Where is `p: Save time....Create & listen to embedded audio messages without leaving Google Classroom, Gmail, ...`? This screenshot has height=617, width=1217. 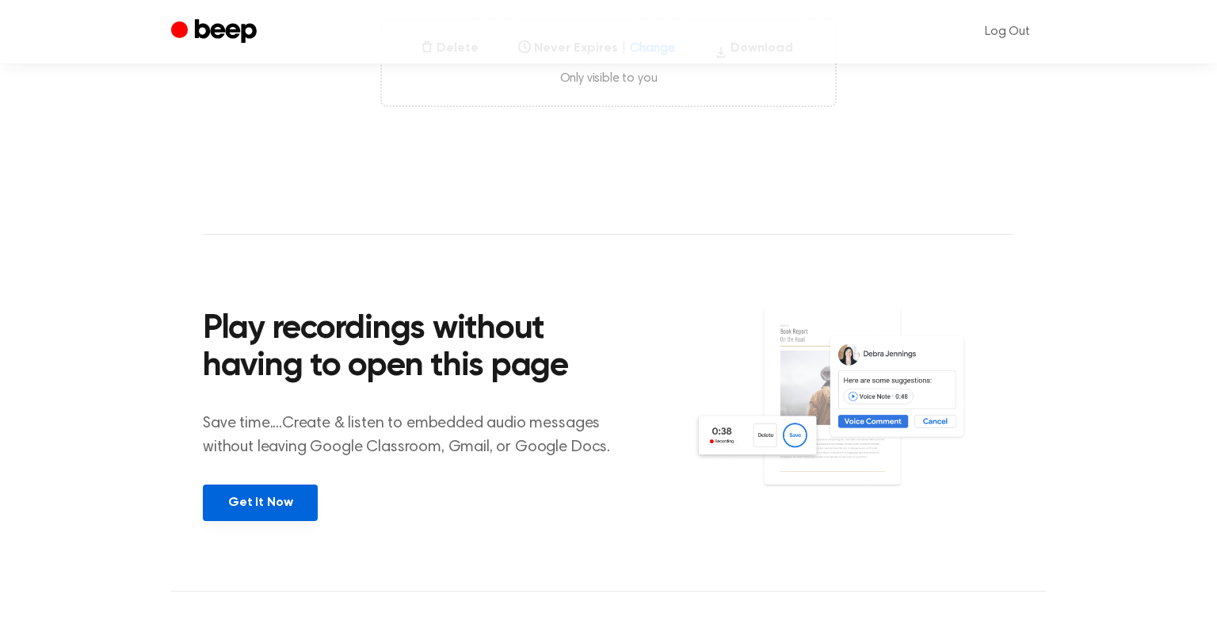 p: Save time....Create & listen to embedded audio messages without leaving Google Classroom, Gmail, ... is located at coordinates (416, 435).